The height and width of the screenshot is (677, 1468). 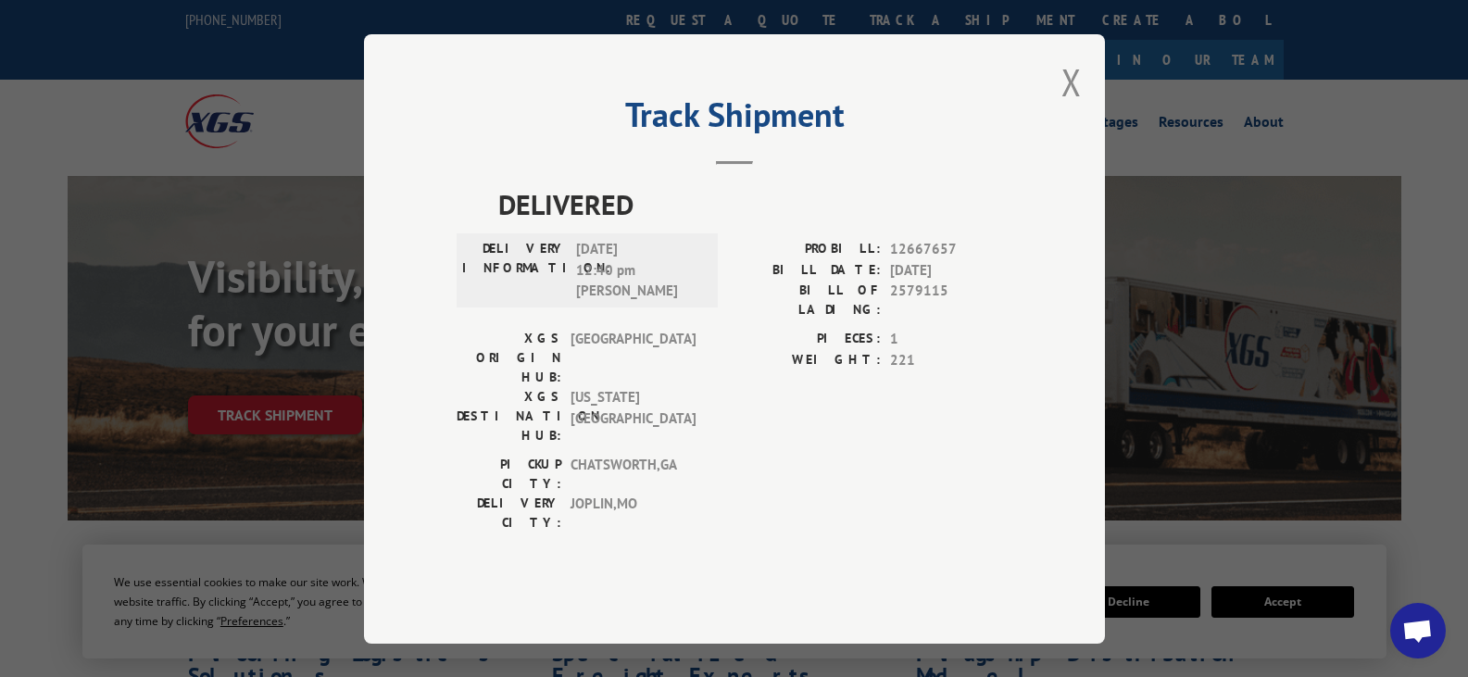 What do you see at coordinates (1418, 631) in the screenshot?
I see `a: Open chat` at bounding box center [1418, 631].